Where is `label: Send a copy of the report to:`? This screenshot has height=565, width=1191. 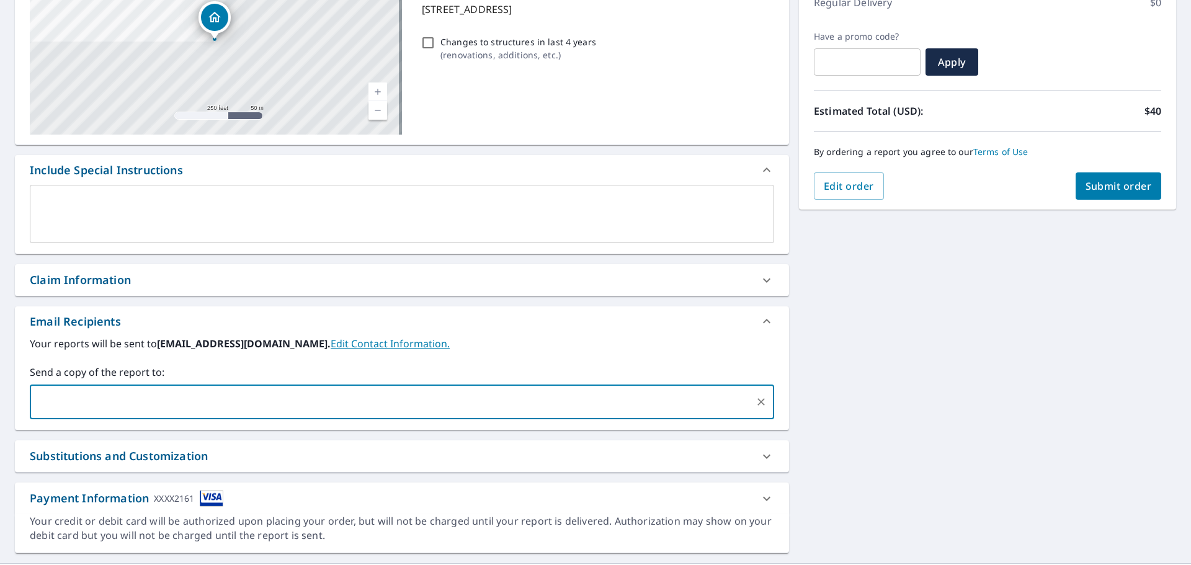 label: Send a copy of the report to: is located at coordinates (402, 372).